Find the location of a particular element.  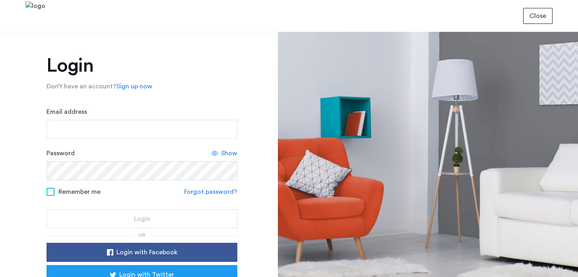

span: Remember me is located at coordinates (80, 192).